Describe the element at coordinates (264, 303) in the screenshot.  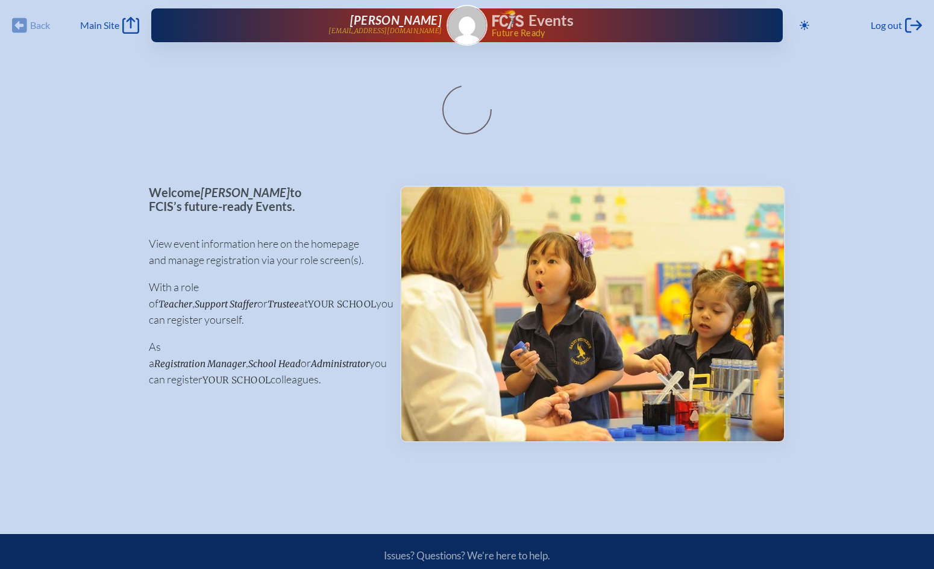
I see `p: With a role of , or at you can register yourself.` at that location.